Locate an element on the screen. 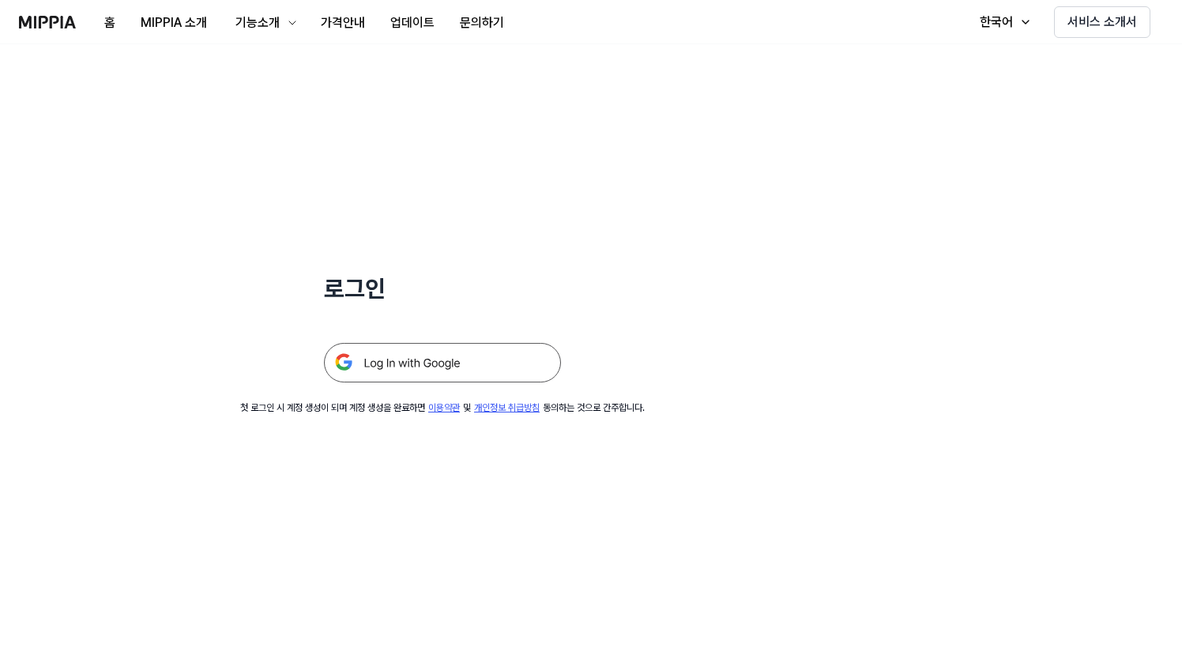 Image resolution: width=1182 pixels, height=659 pixels. button: 가격안내 is located at coordinates (343, 23).